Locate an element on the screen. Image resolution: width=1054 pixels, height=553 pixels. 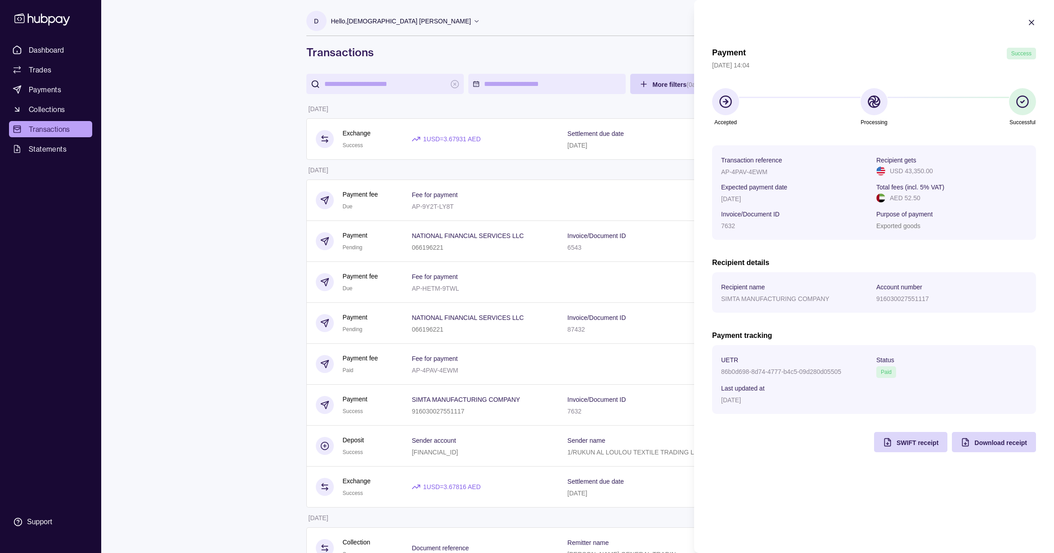
p: Recipient gets is located at coordinates (896, 160).